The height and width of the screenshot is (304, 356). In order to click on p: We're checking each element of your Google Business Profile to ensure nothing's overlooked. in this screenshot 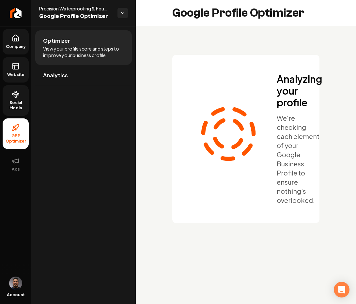, I will do `click(299, 159)`.